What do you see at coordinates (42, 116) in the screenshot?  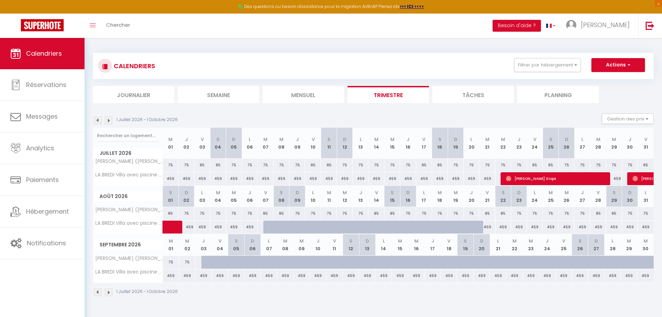 I see `span: Messages` at bounding box center [42, 116].